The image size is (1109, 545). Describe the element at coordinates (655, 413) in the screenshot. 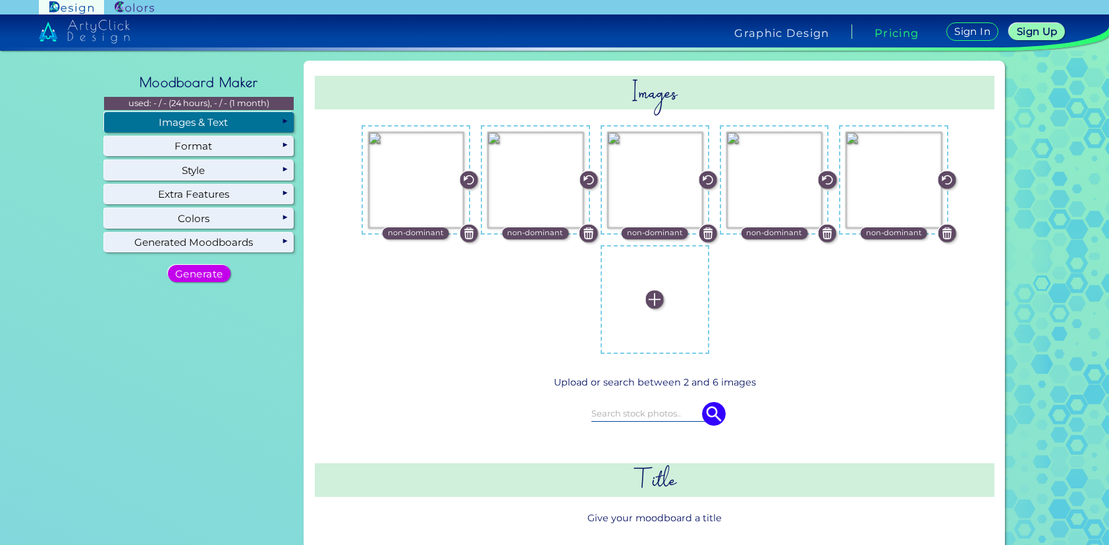

I see `input: Search stock photos..` at that location.